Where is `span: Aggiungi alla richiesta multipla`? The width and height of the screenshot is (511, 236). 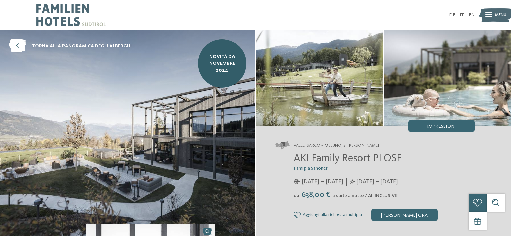
span: Aggiungi alla richiesta multipla is located at coordinates (333, 215).